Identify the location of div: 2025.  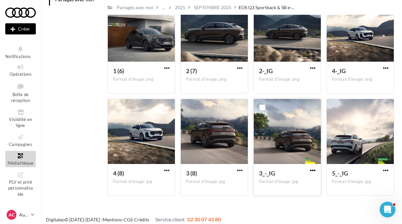
(180, 8).